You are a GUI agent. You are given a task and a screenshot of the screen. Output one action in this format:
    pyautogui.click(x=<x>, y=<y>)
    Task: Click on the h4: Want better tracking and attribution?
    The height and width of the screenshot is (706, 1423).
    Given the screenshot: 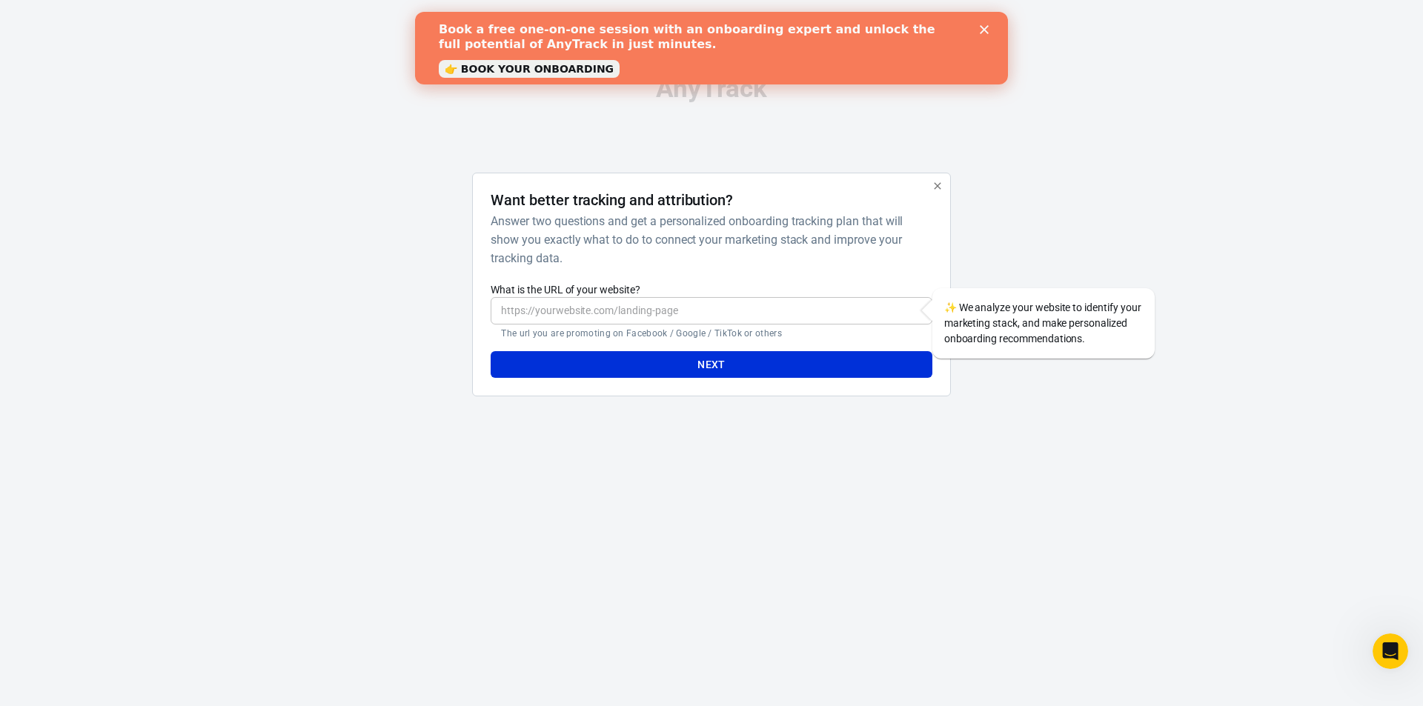 What is the action you would take?
    pyautogui.click(x=612, y=200)
    